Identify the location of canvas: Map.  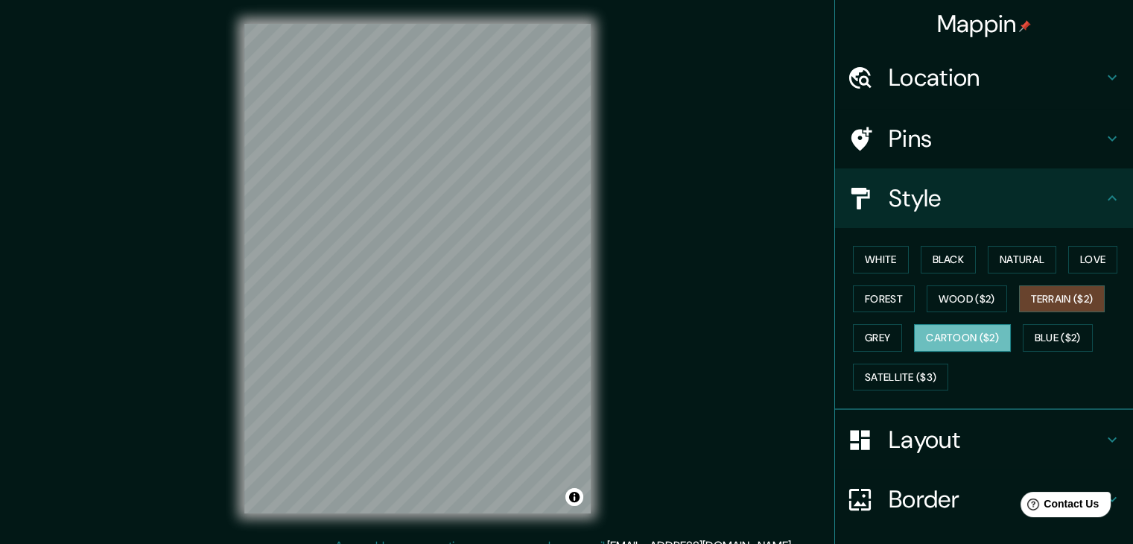
(417, 268).